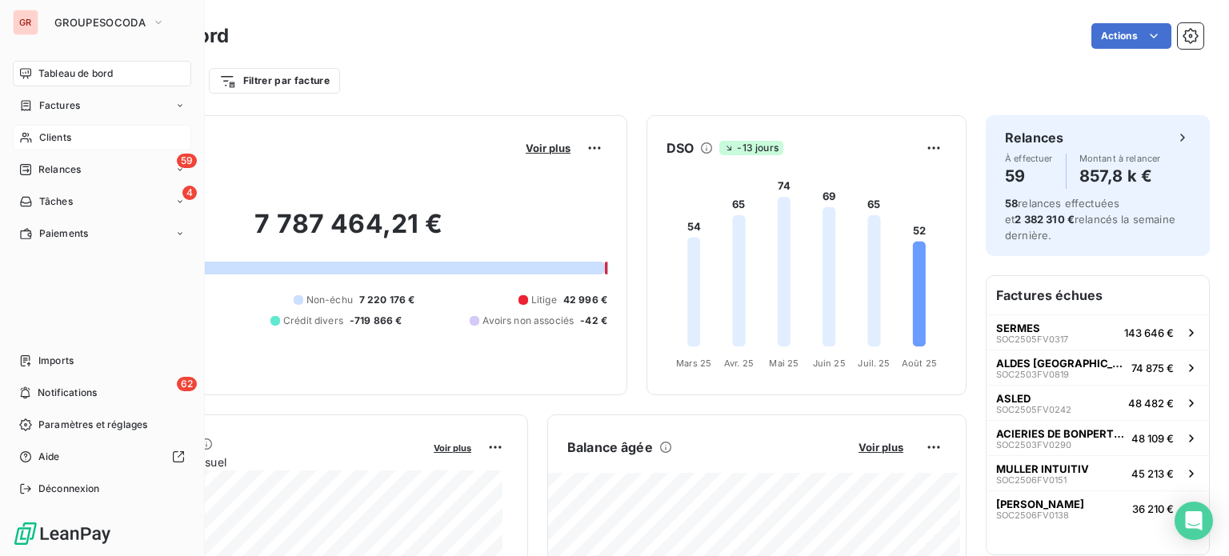 This screenshot has height=556, width=1229. Describe the element at coordinates (1031, 480) in the screenshot. I see `span: SOC2506FV0151` at that location.